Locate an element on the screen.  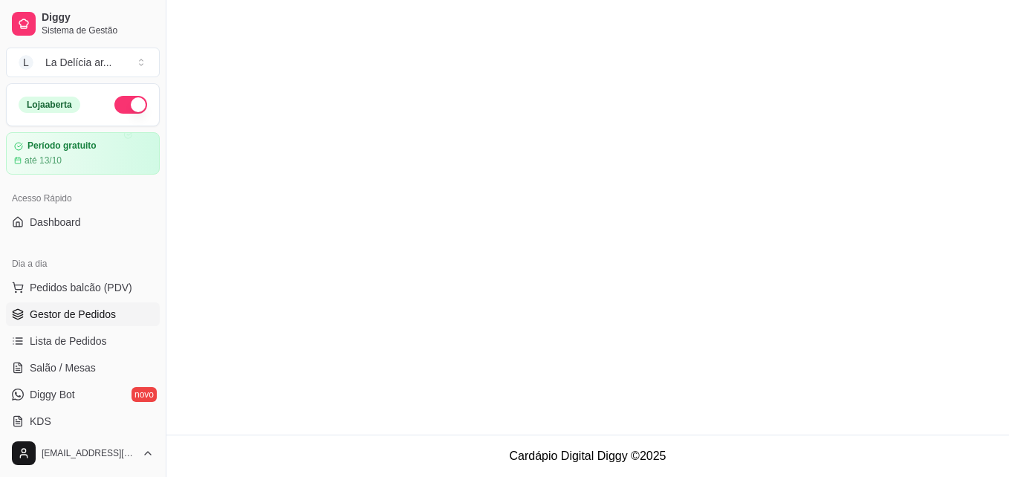
button: Pedidos balcão (PDV) is located at coordinates (82, 287).